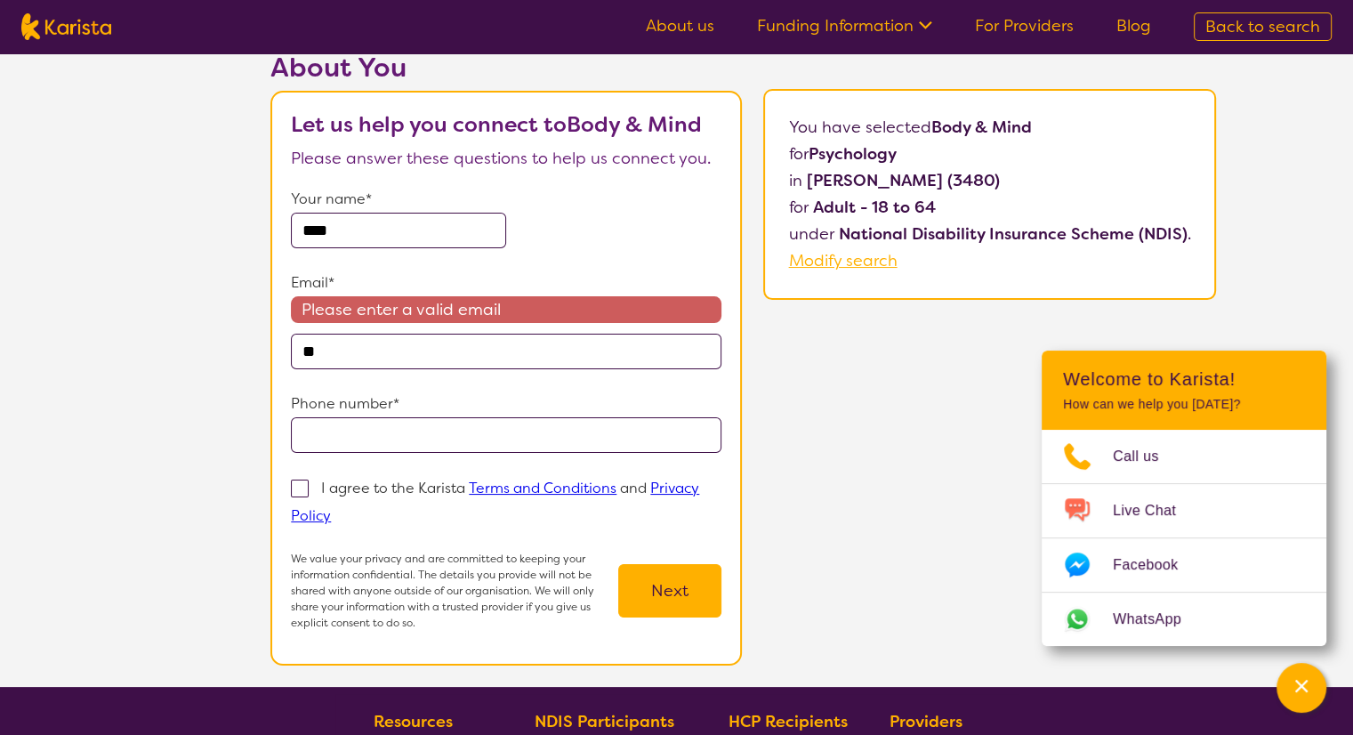 Image resolution: width=1353 pixels, height=735 pixels. What do you see at coordinates (506, 68) in the screenshot?
I see `h2: About You` at bounding box center [506, 68].